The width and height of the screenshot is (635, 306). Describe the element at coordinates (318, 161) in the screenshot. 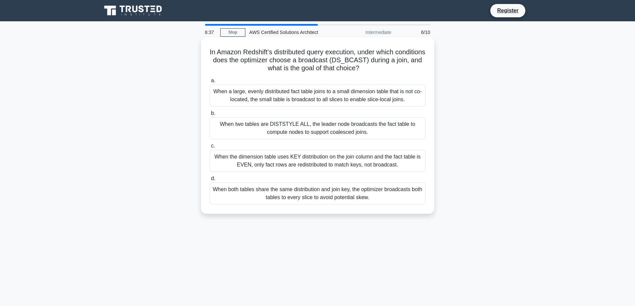

I see `div: When the dimension table uses KEY distribution on the join column and the fact table is EVEN, onl...` at that location.